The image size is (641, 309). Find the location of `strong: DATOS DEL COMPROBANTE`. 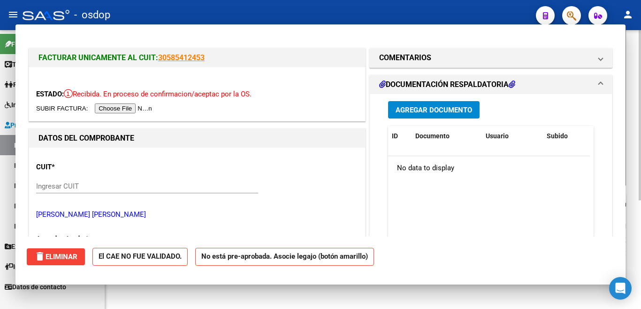

strong: DATOS DEL COMPROBANTE is located at coordinates (86, 138).